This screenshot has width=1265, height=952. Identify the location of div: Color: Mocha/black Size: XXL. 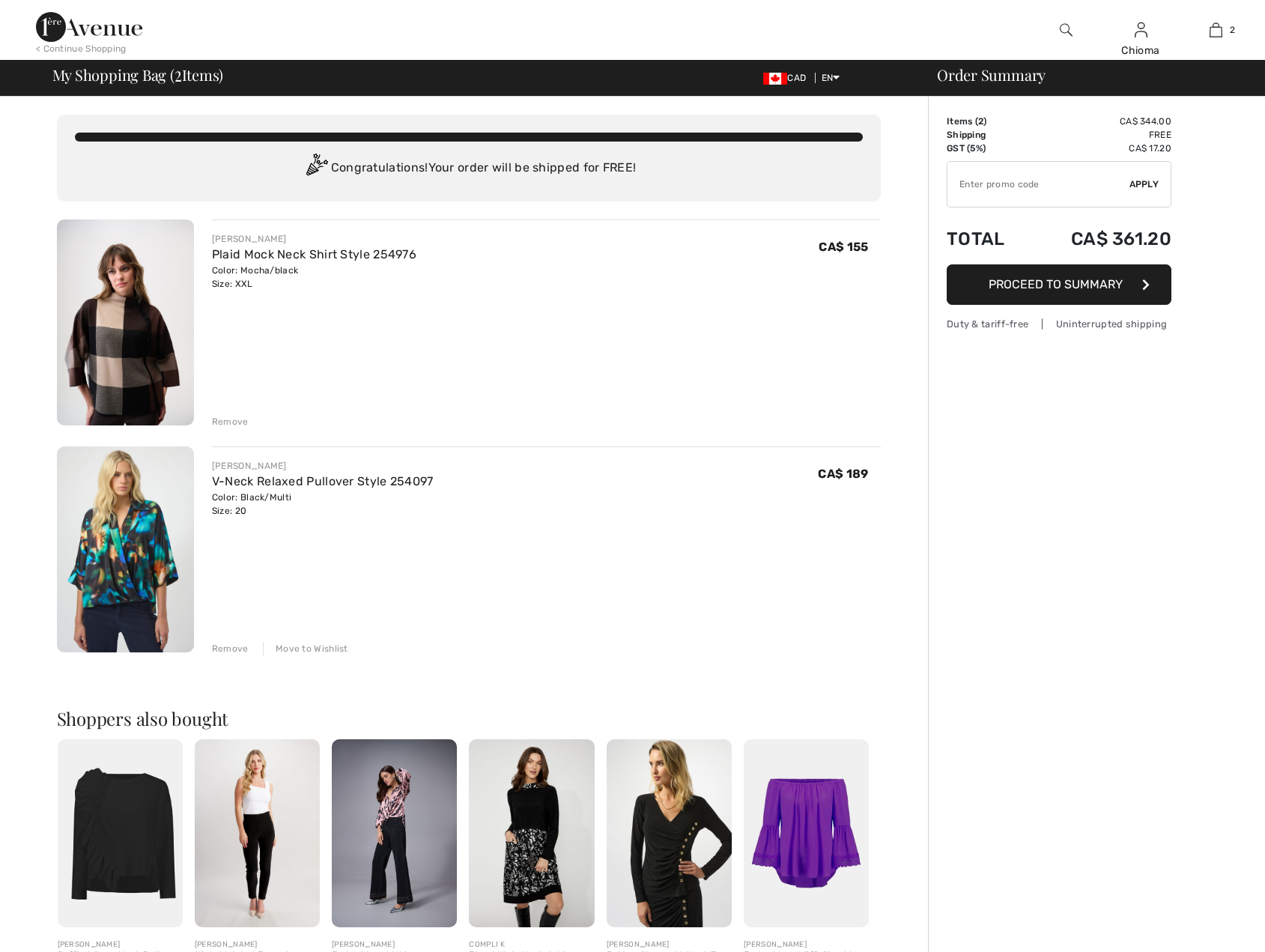
(314, 277).